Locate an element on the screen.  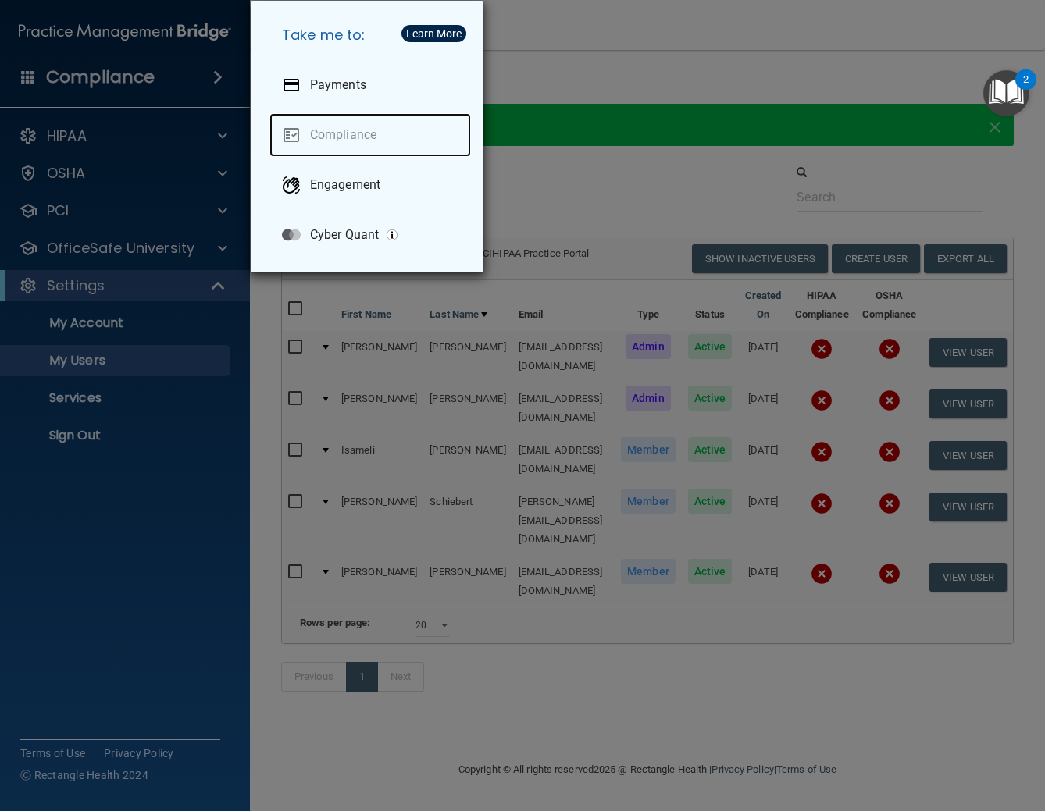
a: Engagement is located at coordinates (370, 185).